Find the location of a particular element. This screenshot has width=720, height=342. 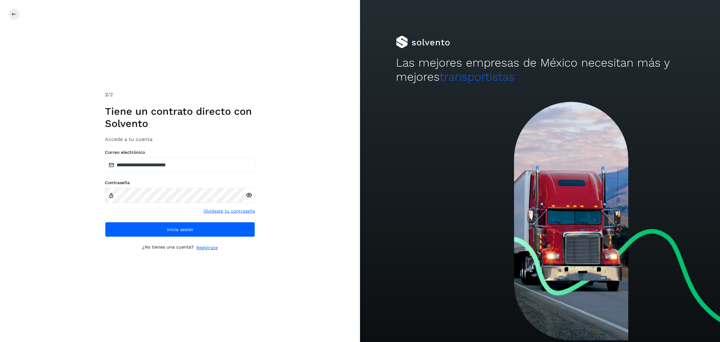

h2: Las mejores empresas de México necesitan más y mejores is located at coordinates (540, 70).